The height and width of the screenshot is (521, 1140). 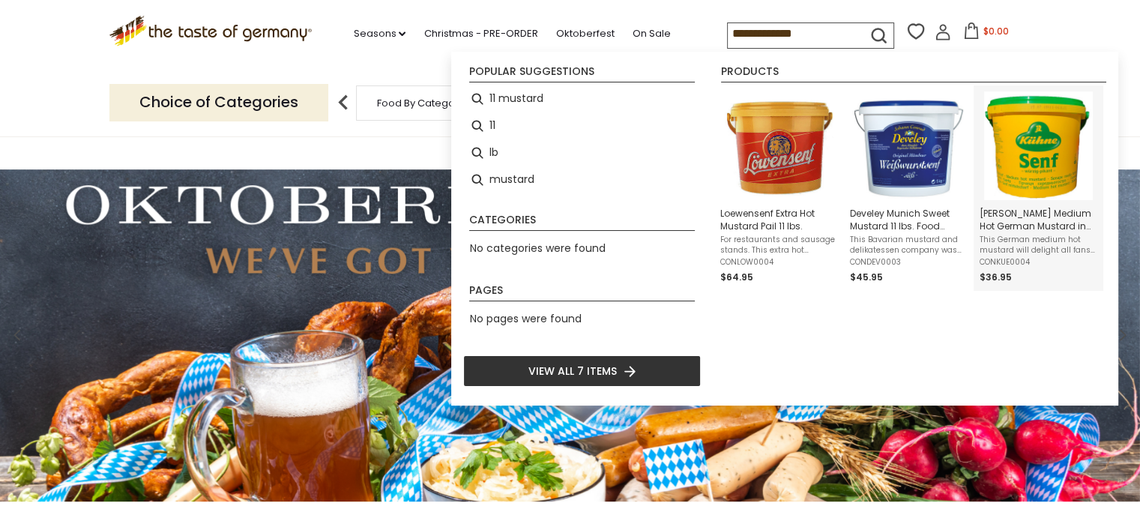 I want to click on span: $64.95, so click(x=737, y=277).